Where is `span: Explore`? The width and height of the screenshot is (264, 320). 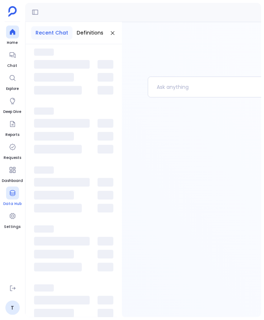
span: Explore is located at coordinates (13, 89).